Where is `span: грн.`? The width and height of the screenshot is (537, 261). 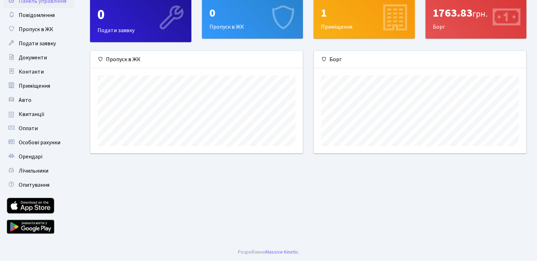
span: грн. is located at coordinates (480, 14).